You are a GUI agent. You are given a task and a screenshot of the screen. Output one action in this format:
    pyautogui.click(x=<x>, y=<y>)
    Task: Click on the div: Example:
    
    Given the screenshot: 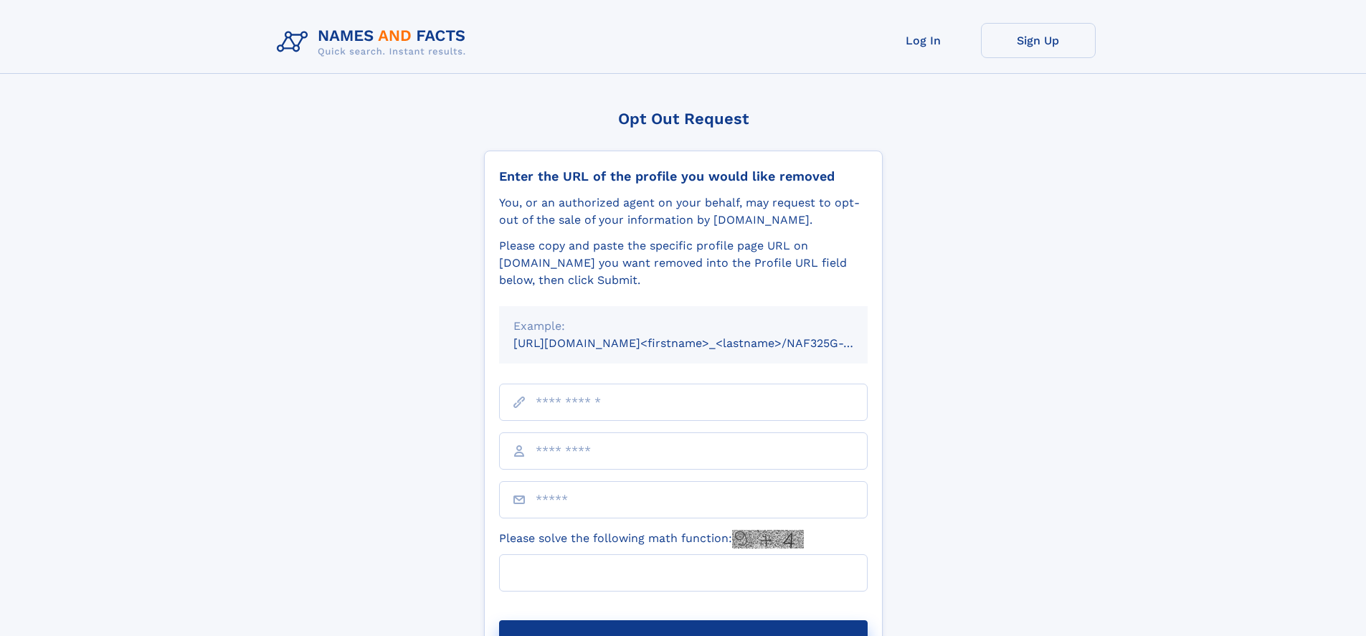 What is the action you would take?
    pyautogui.click(x=683, y=326)
    